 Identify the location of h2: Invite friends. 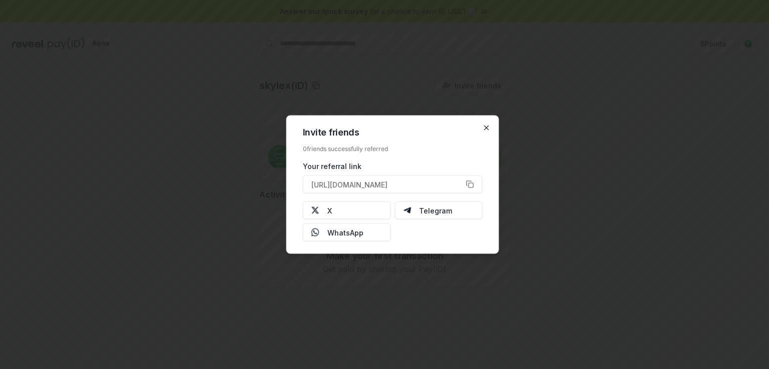
(392, 133).